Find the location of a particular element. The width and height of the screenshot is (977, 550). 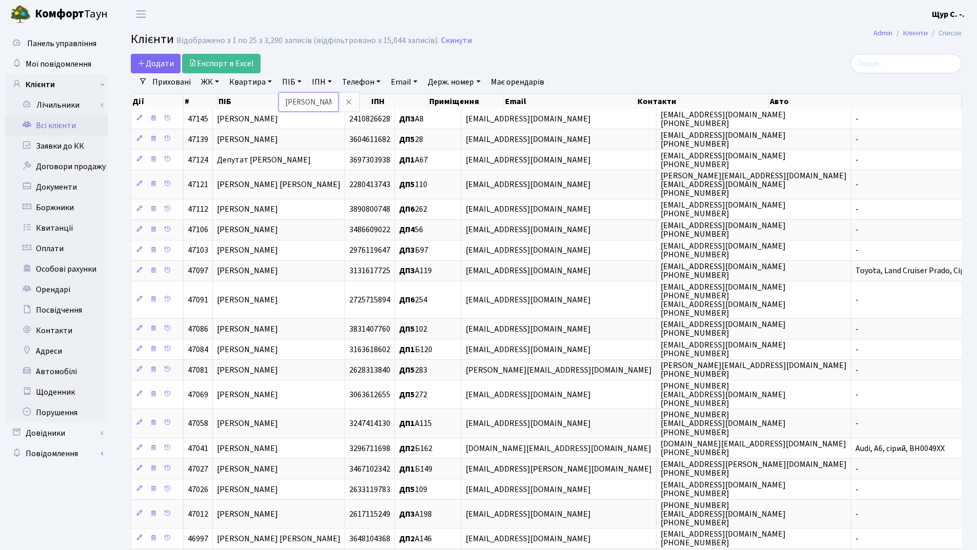

th: ПІБ is located at coordinates (294, 102).